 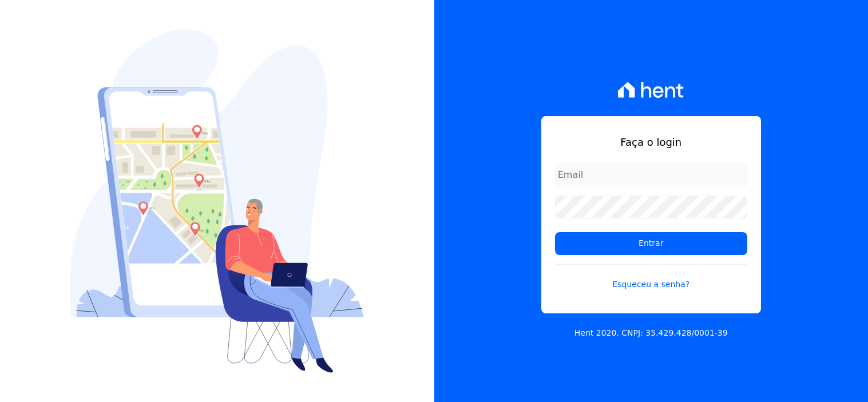 I want to click on p: Hent 2020. CNPJ: 35.429.428/0001-39, so click(x=651, y=333).